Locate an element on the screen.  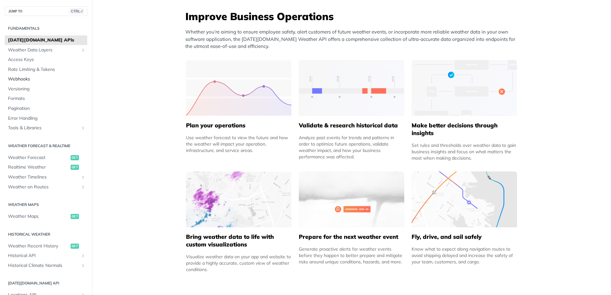
span: Rate Limiting & Tokens is located at coordinates (47, 70).